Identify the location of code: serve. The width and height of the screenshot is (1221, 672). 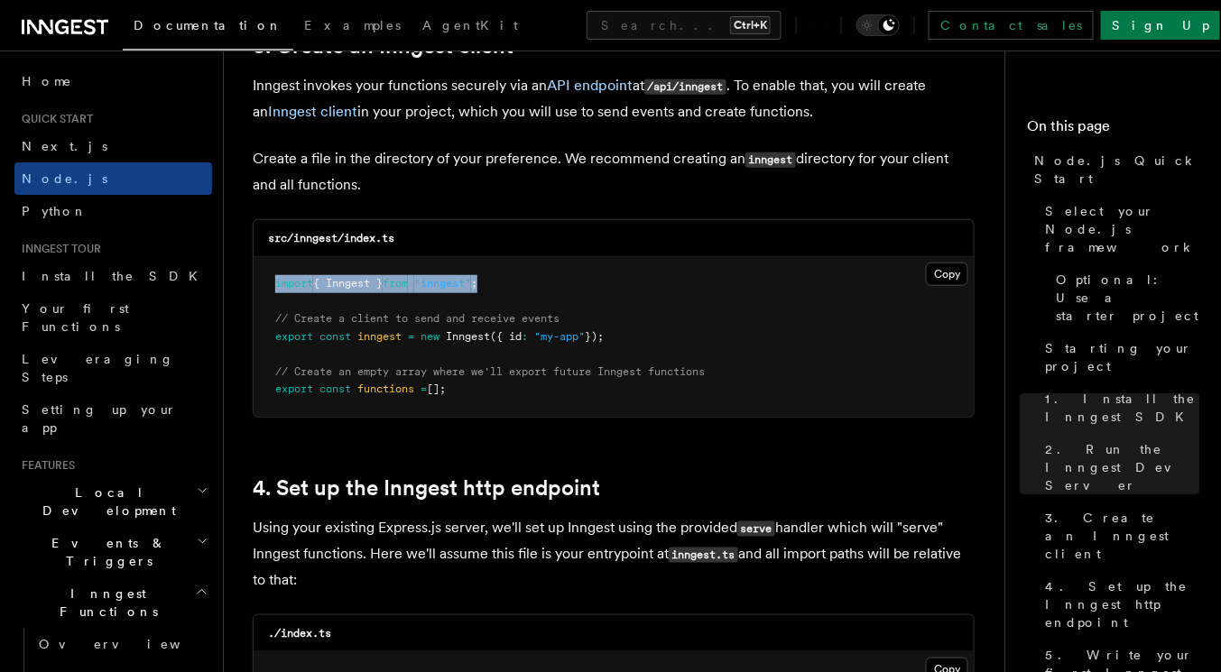
(756, 529).